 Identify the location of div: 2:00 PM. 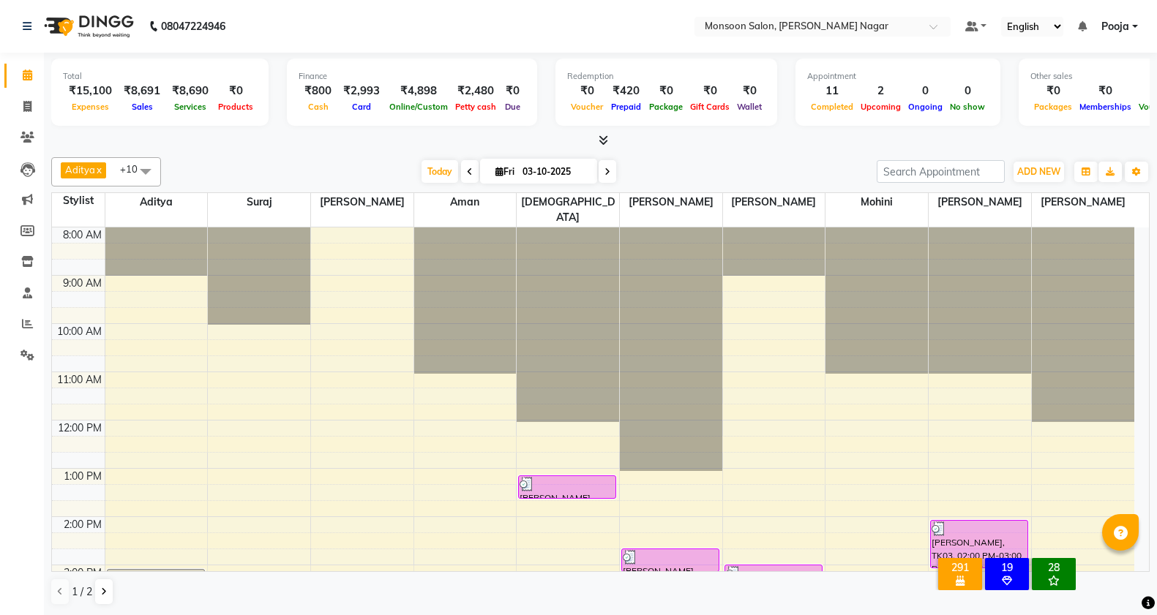
(83, 525).